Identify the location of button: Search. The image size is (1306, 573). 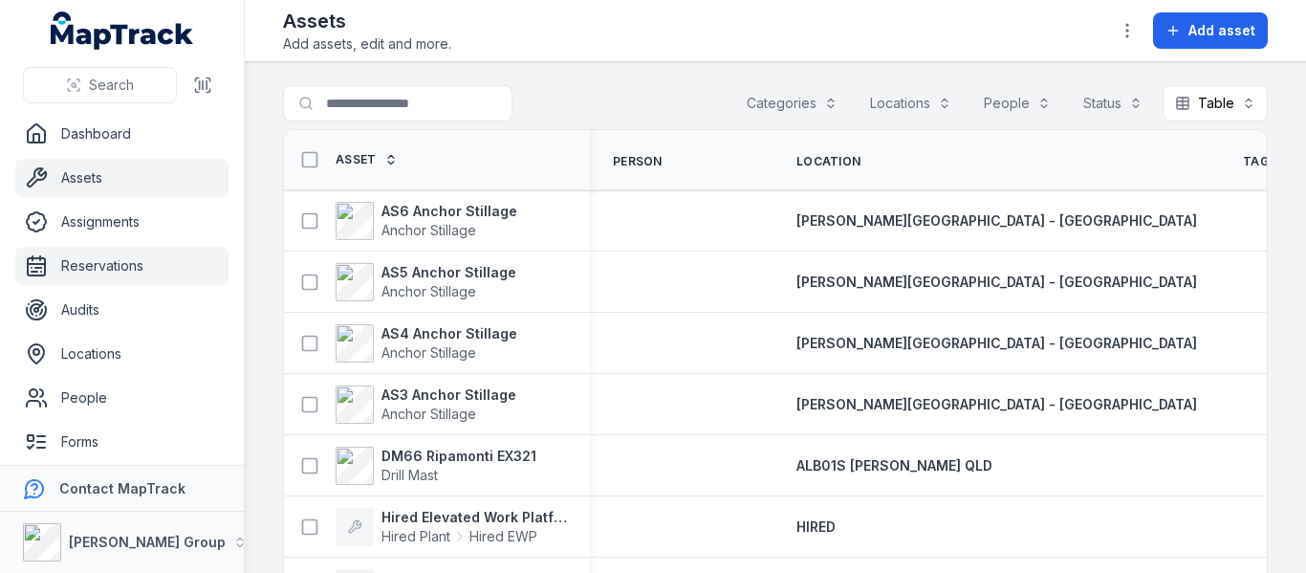
(99, 85).